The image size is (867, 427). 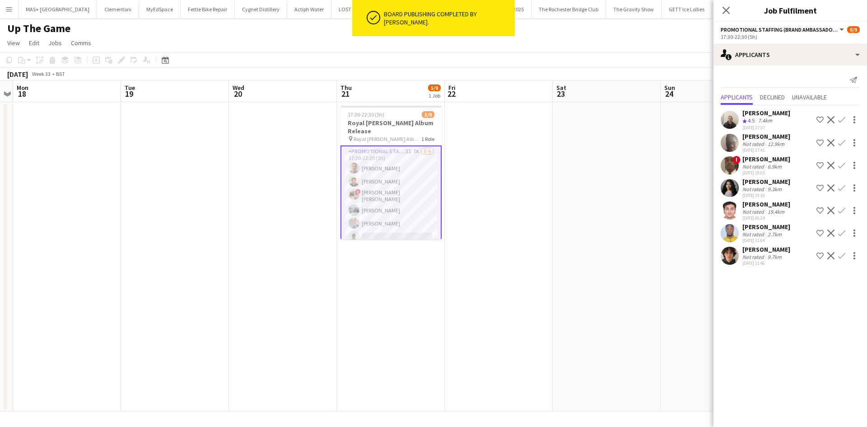 I want to click on span: 21, so click(x=345, y=93).